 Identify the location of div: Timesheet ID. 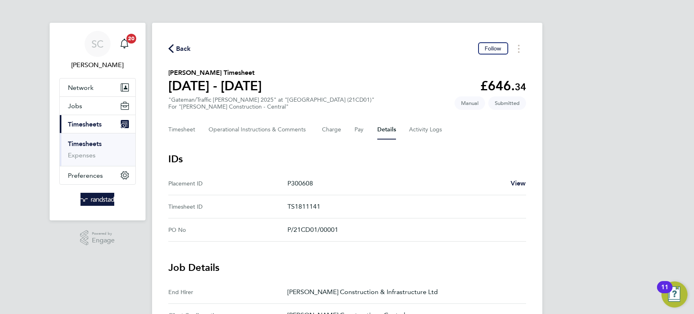
(228, 206).